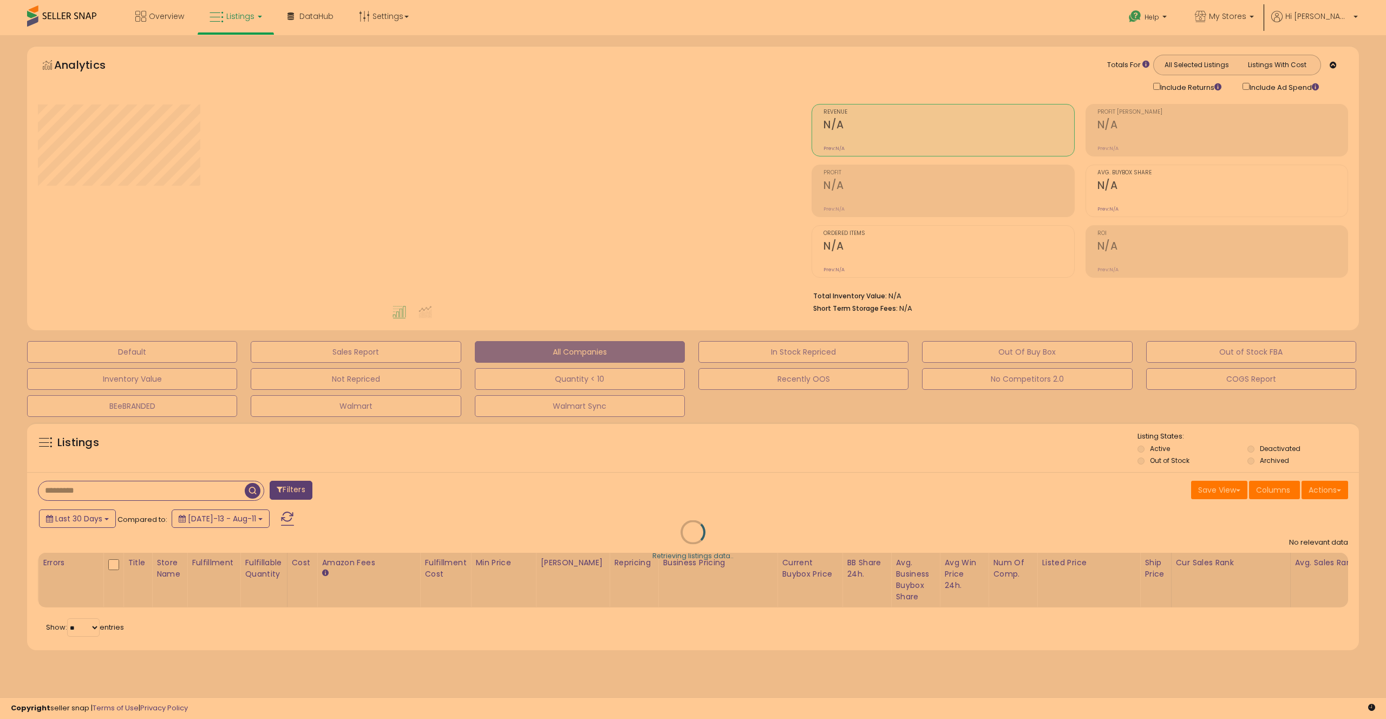 Image resolution: width=1386 pixels, height=719 pixels. What do you see at coordinates (240, 16) in the screenshot?
I see `span: Listings` at bounding box center [240, 16].